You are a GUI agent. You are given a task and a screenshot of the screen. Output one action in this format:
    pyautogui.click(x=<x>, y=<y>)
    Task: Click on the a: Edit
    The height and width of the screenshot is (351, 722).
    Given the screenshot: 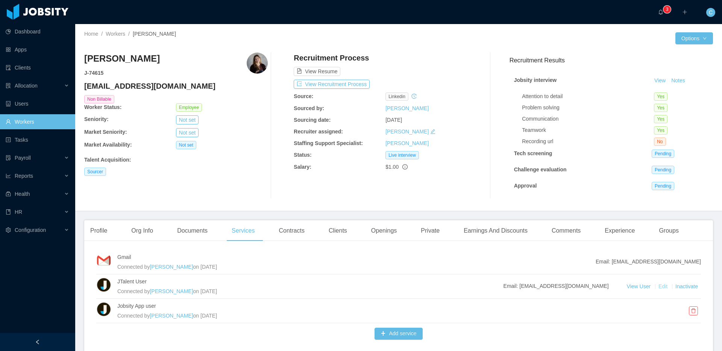 What is the action you would take?
    pyautogui.click(x=663, y=286)
    